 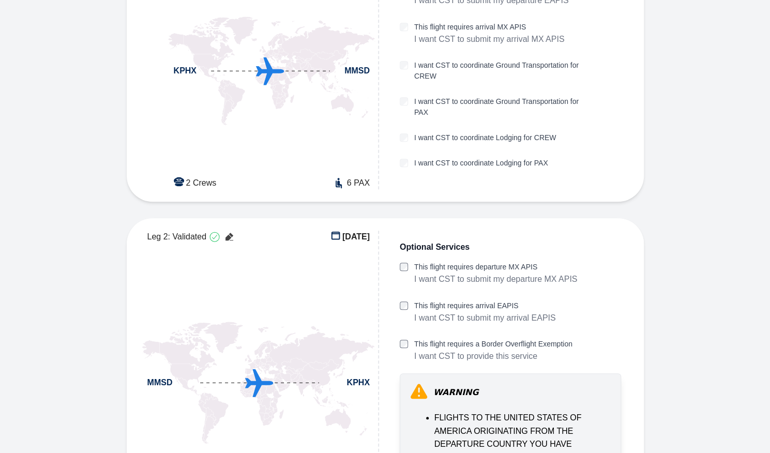 I want to click on span: Optional Services, so click(x=434, y=247).